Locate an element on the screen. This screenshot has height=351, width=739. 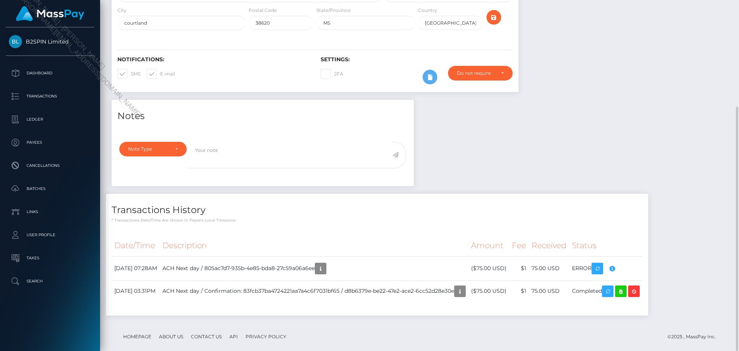
img: B2SPIN Limited is located at coordinates (15, 42).